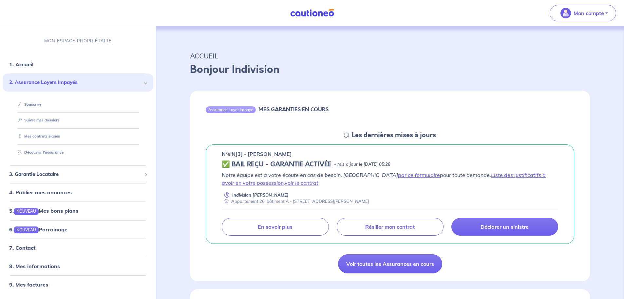 This screenshot has height=299, width=624. Describe the element at coordinates (419, 175) in the screenshot. I see `a: par ce formulaire` at that location.